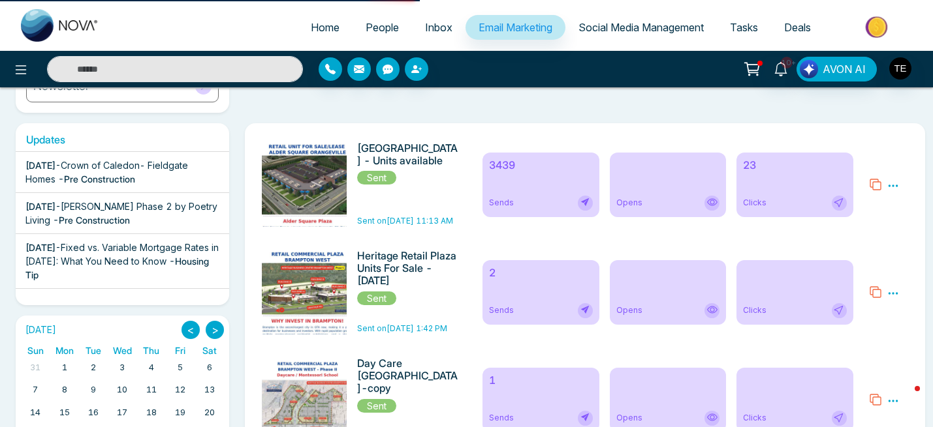 Image resolution: width=933 pixels, height=427 pixels. What do you see at coordinates (64, 392) in the screenshot?
I see `td: September 8, 2025` at bounding box center [64, 392].